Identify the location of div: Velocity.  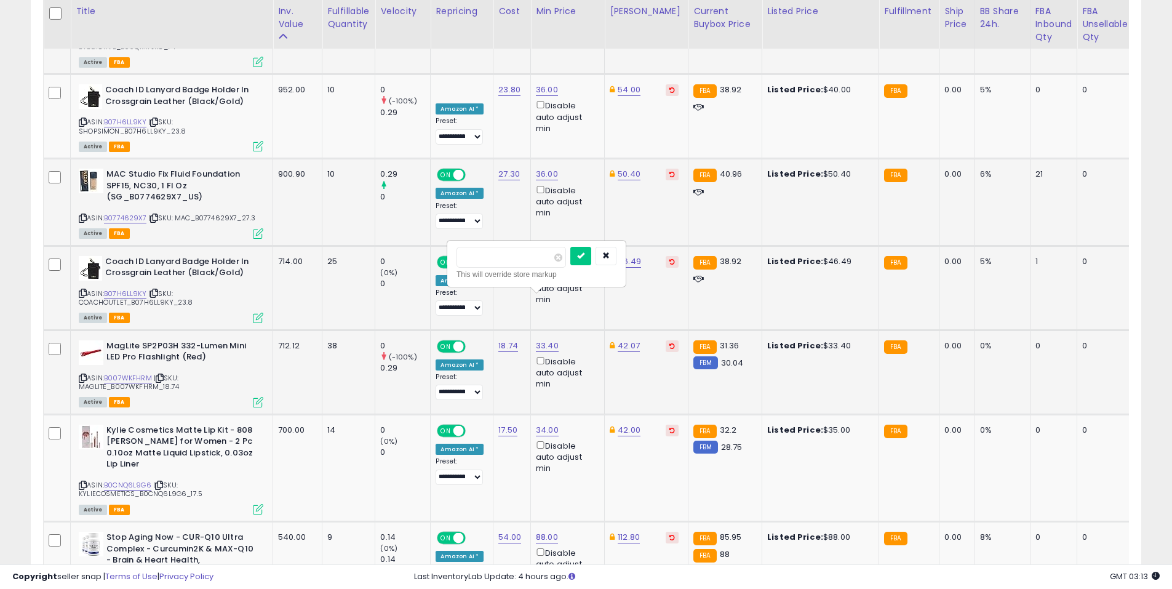
(402, 11).